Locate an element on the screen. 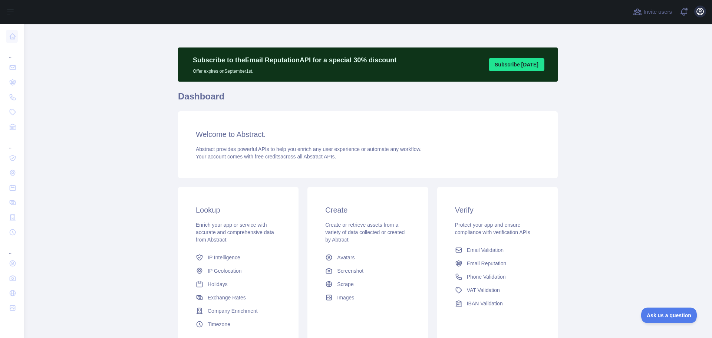 The width and height of the screenshot is (712, 338). p: Subscribe to the Email Reputation API for a special 30 % discount is located at coordinates (294, 60).